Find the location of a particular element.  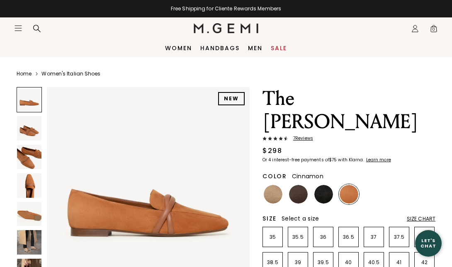

span: Cinnamon is located at coordinates (308, 176).